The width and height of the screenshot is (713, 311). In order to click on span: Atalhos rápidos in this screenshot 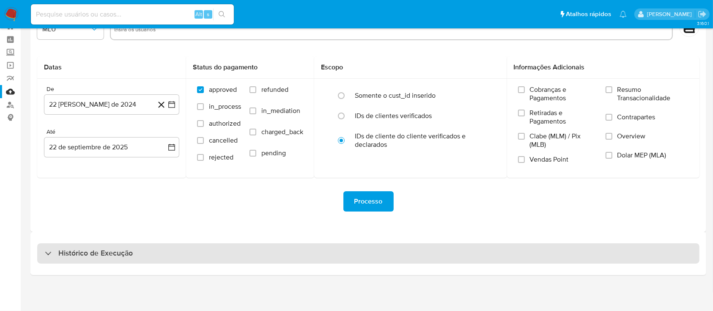, I will do `click(588, 14)`.